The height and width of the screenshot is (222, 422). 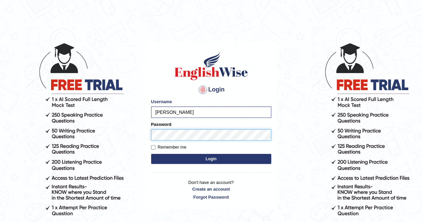 What do you see at coordinates (211, 197) in the screenshot?
I see `a: Forgot Password` at bounding box center [211, 197].